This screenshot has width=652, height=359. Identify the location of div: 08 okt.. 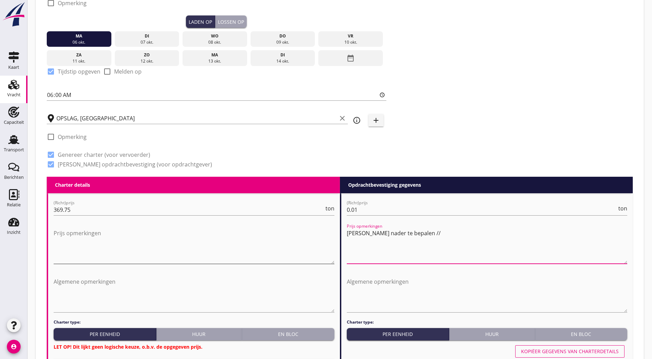
(215, 42).